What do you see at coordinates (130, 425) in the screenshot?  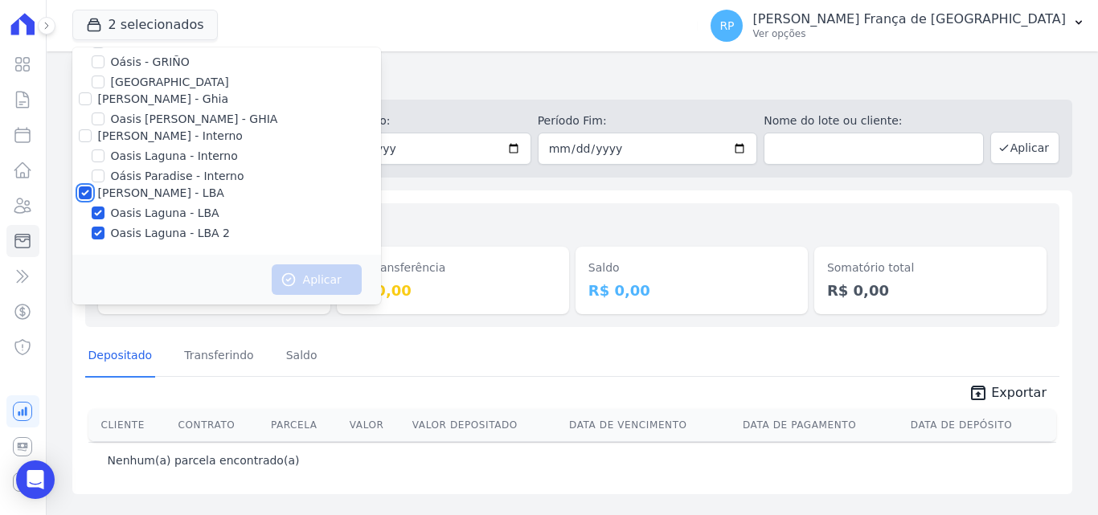 I see `th: Cliente` at bounding box center [130, 425].